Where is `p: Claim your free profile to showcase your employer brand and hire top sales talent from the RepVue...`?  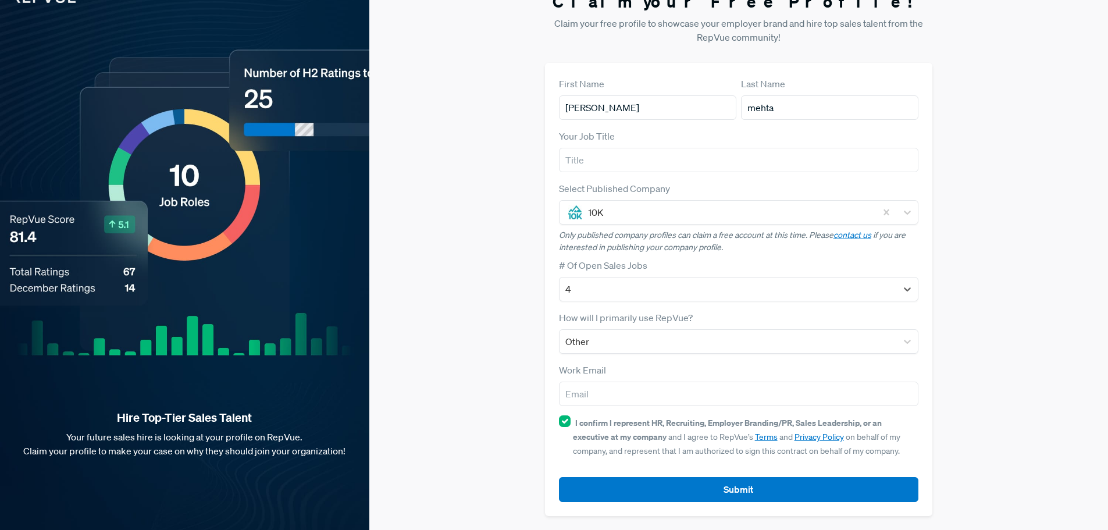 p: Claim your free profile to showcase your employer brand and hire top sales talent from the RepVue... is located at coordinates (738, 30).